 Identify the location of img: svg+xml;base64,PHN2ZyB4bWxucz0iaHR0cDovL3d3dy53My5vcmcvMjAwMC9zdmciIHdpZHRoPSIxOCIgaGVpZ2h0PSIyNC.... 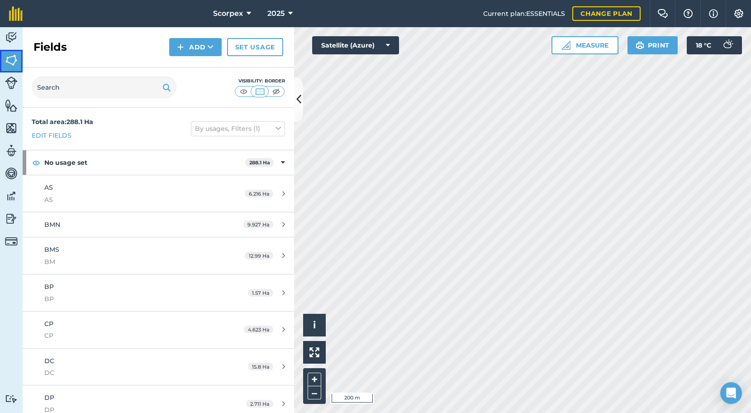
(36, 162).